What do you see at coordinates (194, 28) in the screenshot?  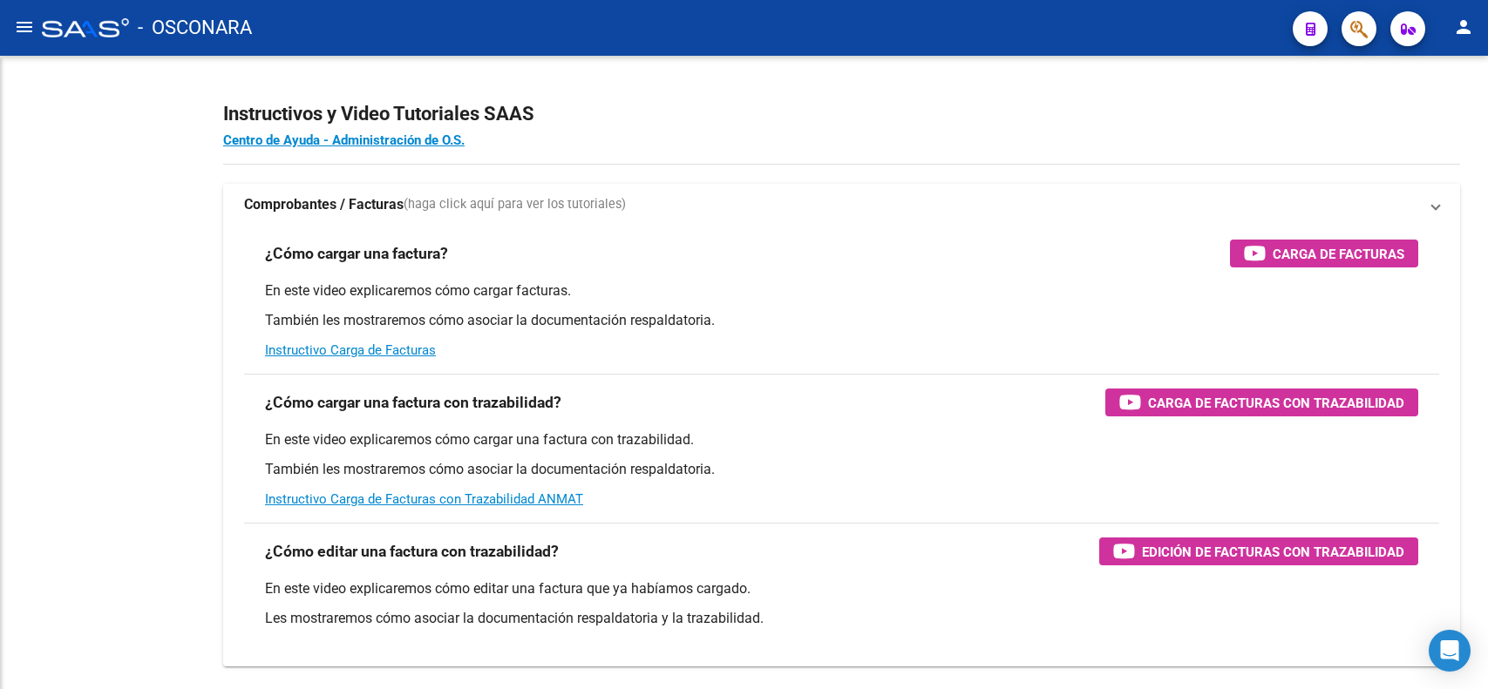 I see `span: - OSCONARA` at bounding box center [194, 28].